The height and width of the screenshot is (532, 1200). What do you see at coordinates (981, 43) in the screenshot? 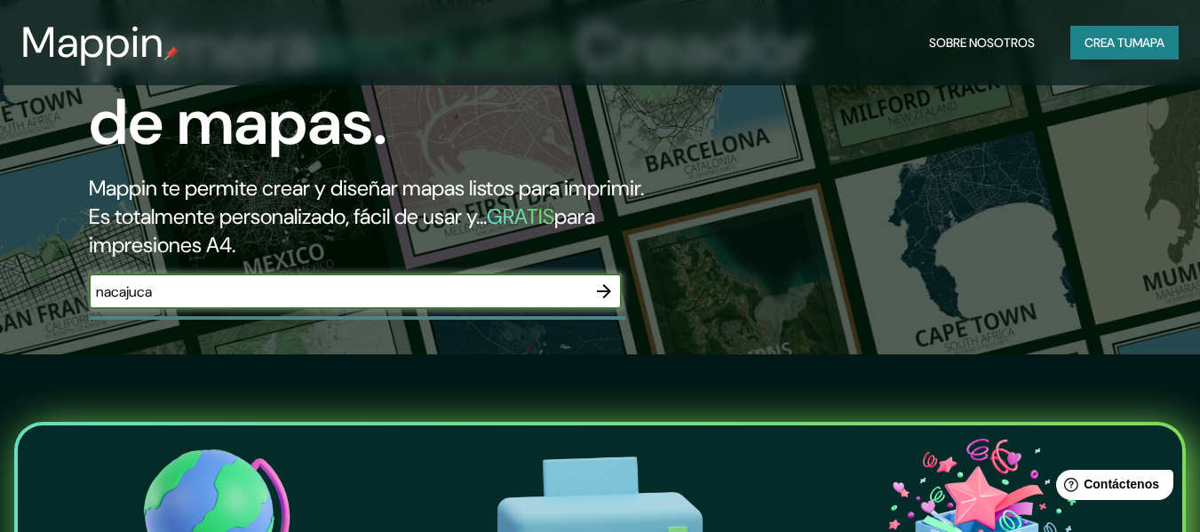
I see `button: Sobre nosotros` at bounding box center [981, 43].